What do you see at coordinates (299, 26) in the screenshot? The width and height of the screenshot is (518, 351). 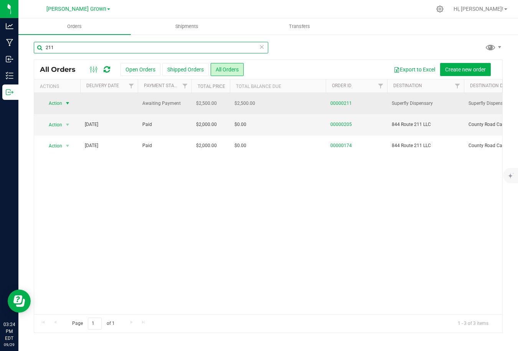 I see `a: Transfers` at bounding box center [299, 26].